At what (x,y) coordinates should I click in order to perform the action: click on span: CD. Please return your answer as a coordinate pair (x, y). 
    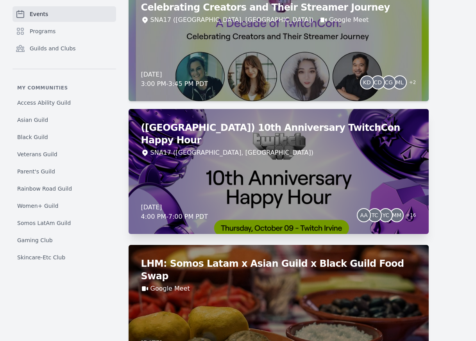
    Looking at the image, I should click on (378, 83).